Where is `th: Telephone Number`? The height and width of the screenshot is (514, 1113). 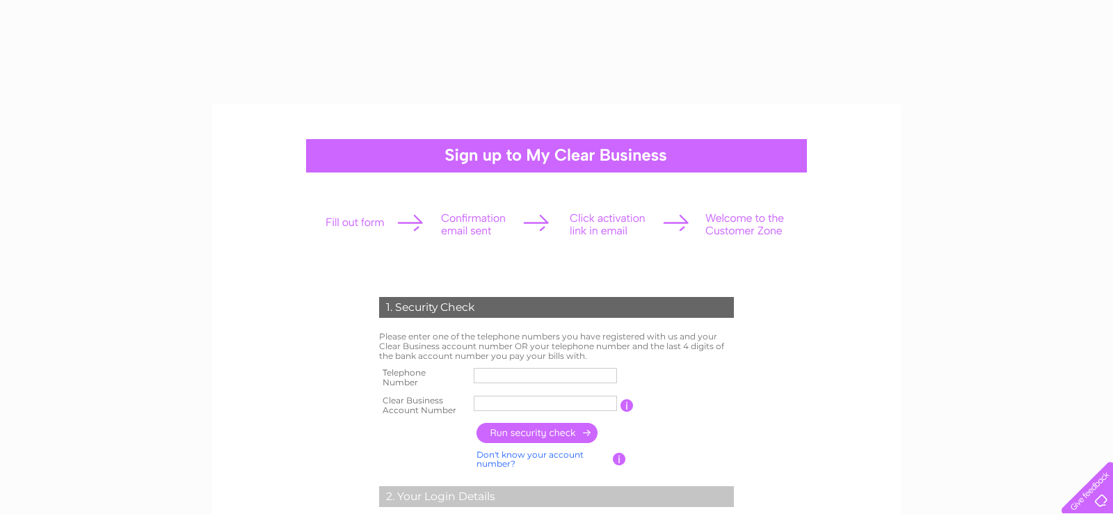
th: Telephone Number is located at coordinates (423, 378).